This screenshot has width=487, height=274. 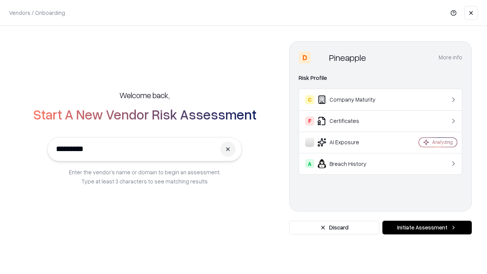 What do you see at coordinates (427, 228) in the screenshot?
I see `button: Initiate Assessment` at bounding box center [427, 228].